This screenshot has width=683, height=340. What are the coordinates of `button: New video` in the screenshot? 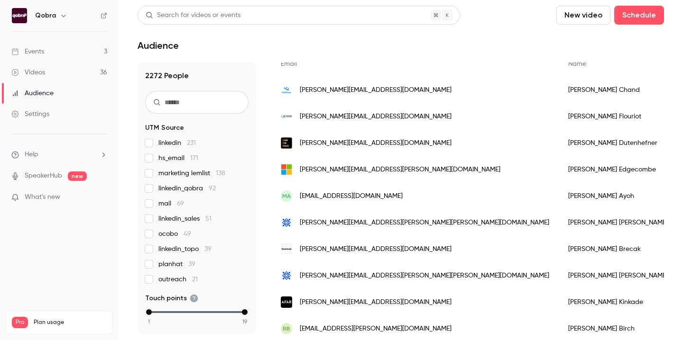 It's located at (583, 15).